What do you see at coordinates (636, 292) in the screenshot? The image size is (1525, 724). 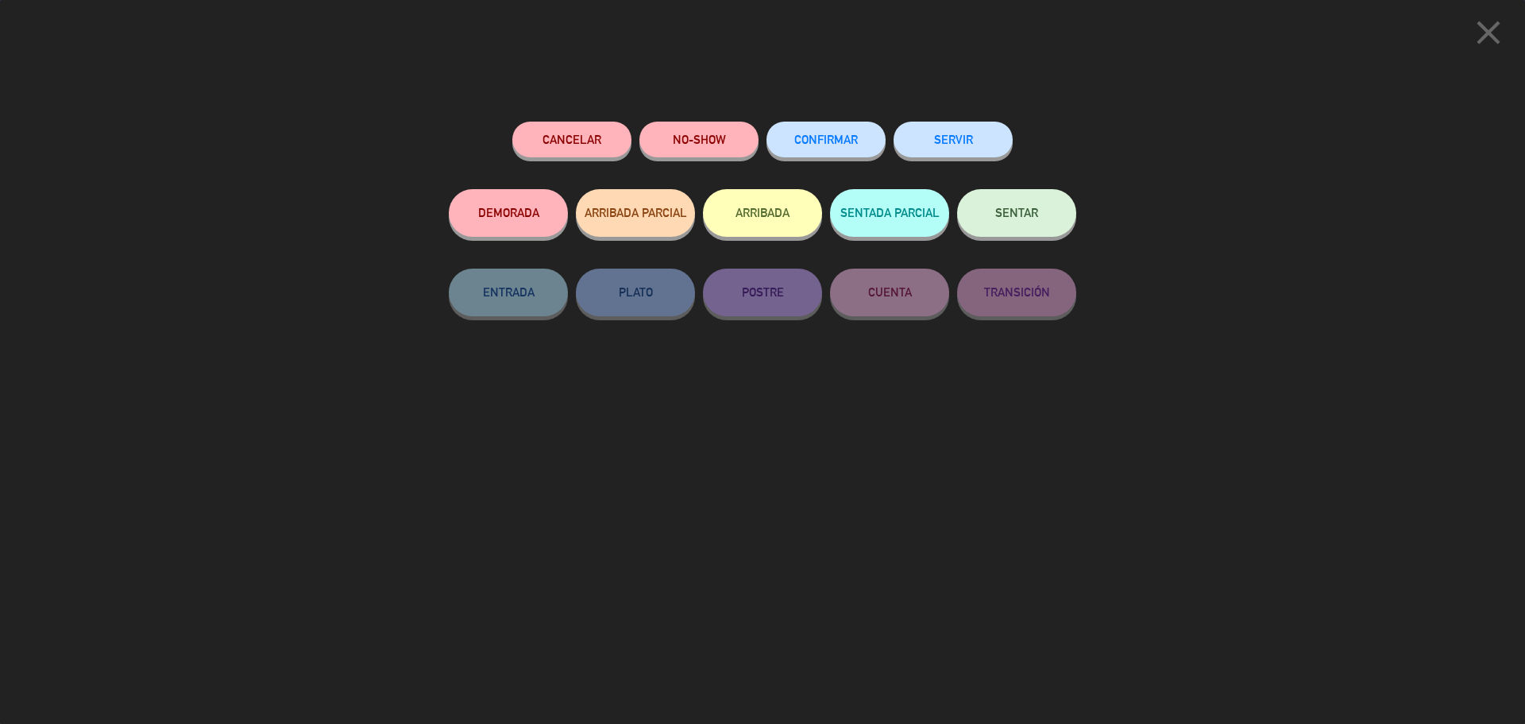 I see `button: PLATO` at bounding box center [636, 292].